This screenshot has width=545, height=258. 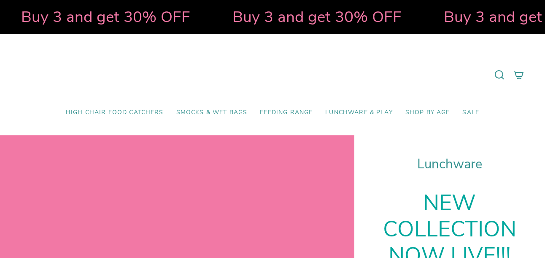 I want to click on div: High Chair Food Catchers, so click(x=115, y=112).